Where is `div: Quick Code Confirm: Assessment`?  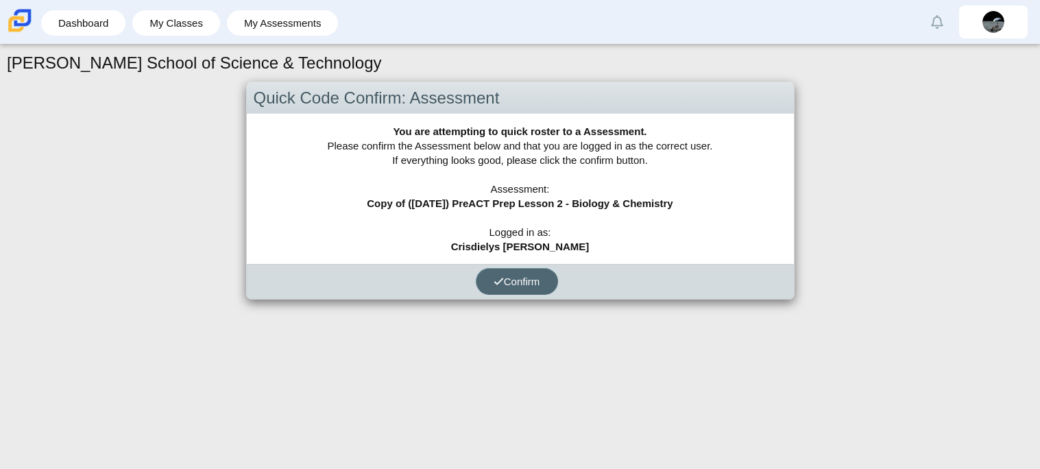
div: Quick Code Confirm: Assessment is located at coordinates (520, 98).